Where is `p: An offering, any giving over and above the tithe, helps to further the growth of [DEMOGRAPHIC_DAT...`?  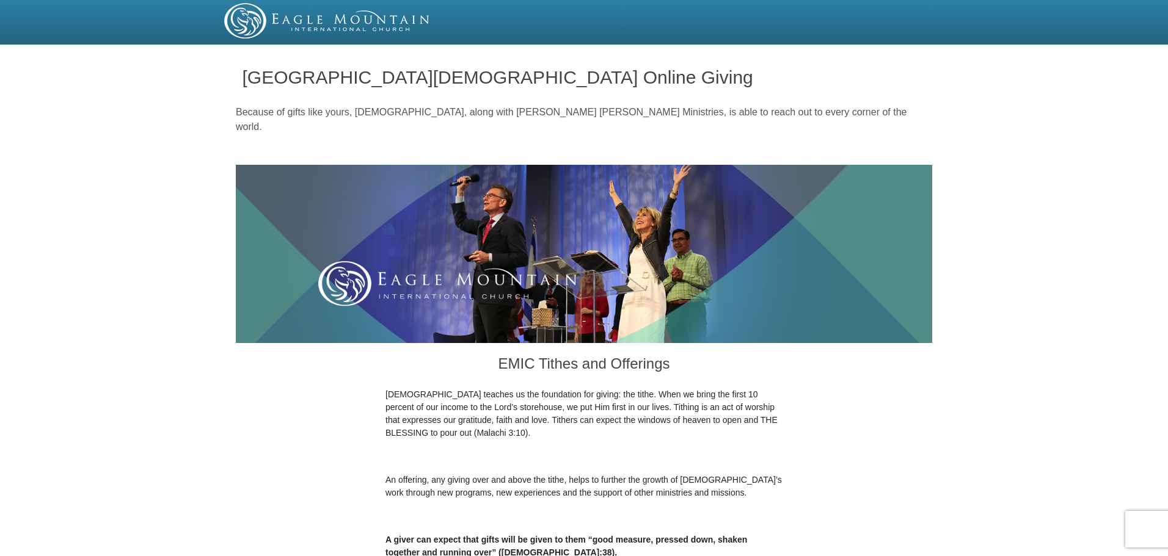 p: An offering, any giving over and above the tithe, helps to further the growth of [DEMOGRAPHIC_DAT... is located at coordinates (584, 487).